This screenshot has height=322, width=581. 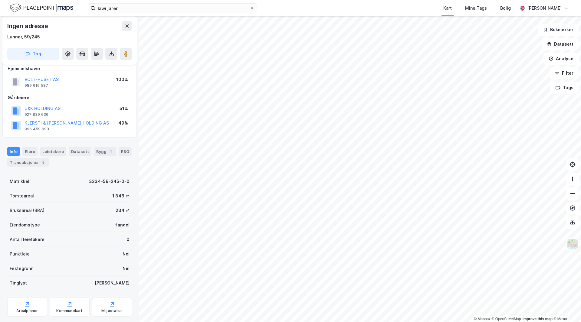 What do you see at coordinates (27, 210) in the screenshot?
I see `div: Bruksareal (BRA)` at bounding box center [27, 210].